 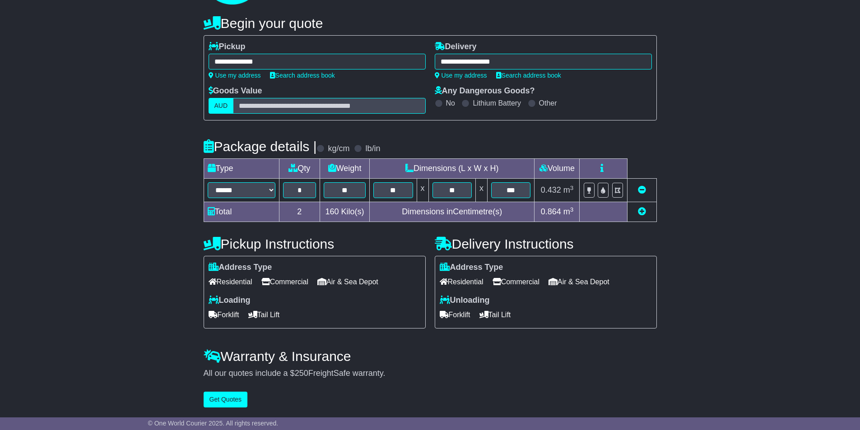 What do you see at coordinates (229, 301) in the screenshot?
I see `label: Loading` at bounding box center [229, 301].